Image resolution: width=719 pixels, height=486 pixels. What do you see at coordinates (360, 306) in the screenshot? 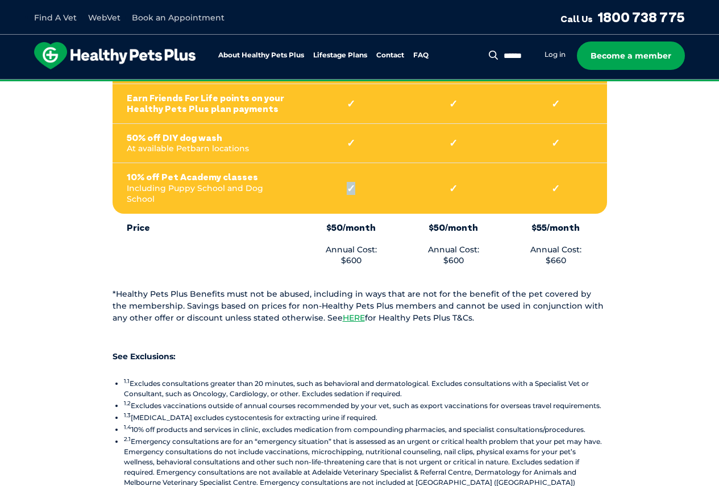
I see `p: *Healthy Pets Plus Benefits must not be abused, including in ways that are not for the benefit of...` at bounding box center [360, 306].